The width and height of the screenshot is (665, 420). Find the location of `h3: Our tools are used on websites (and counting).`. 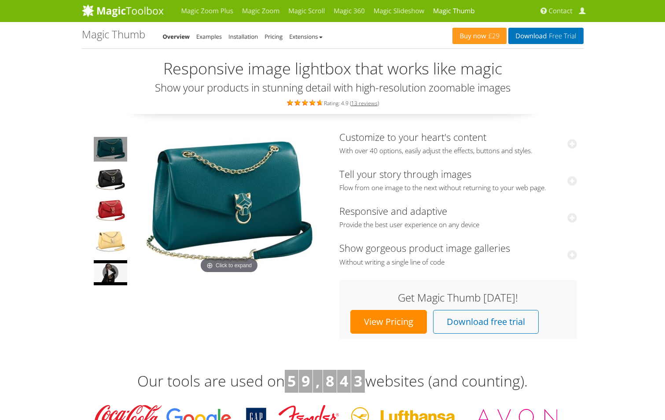

h3: Our tools are used on websites (and counting). is located at coordinates (333, 381).